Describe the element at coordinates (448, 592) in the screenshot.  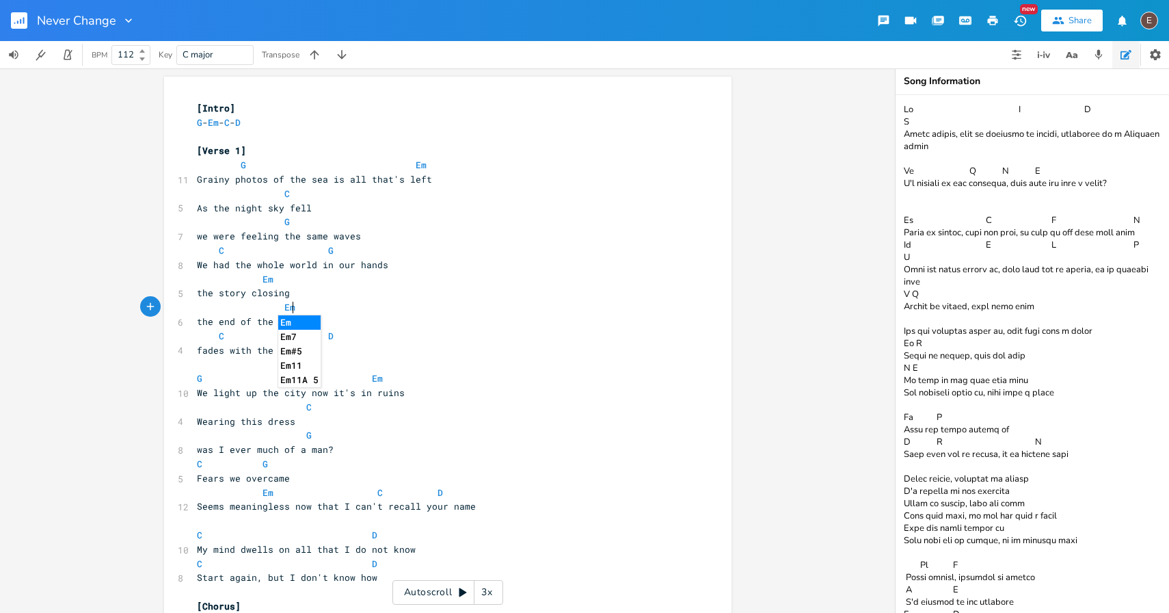
I see `div: Autoscroll` at that location.